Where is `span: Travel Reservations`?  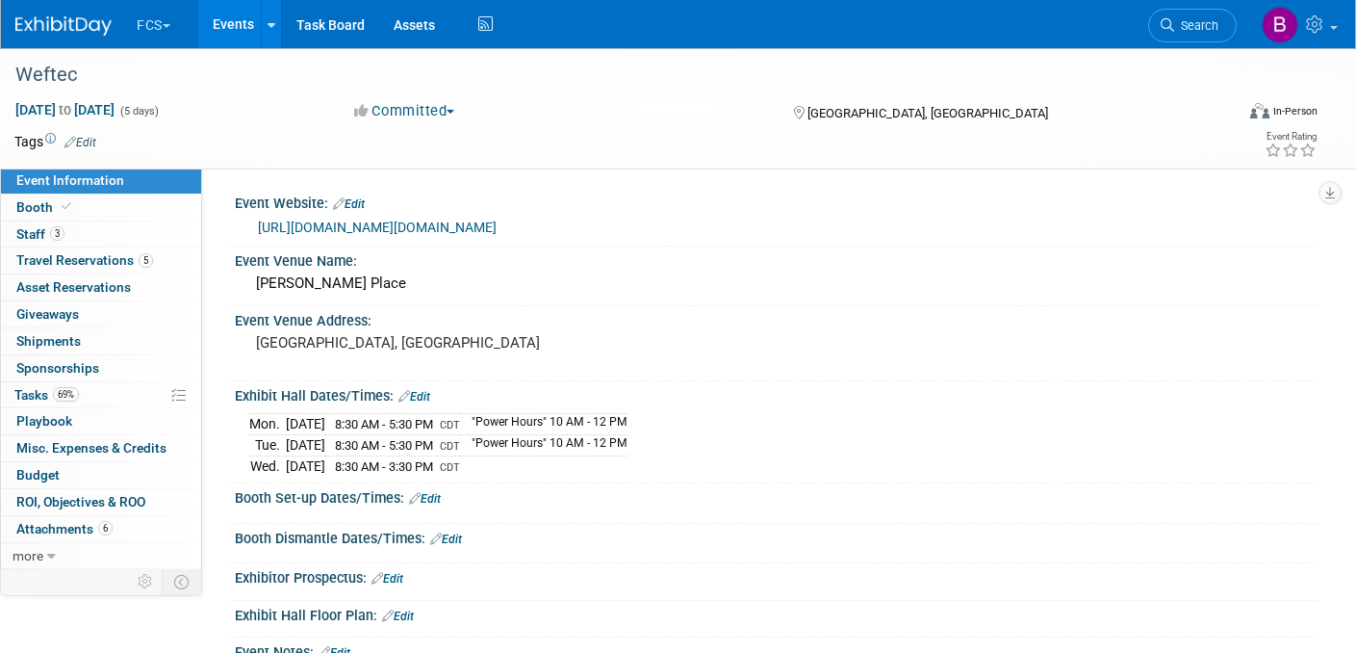 span: Travel Reservations is located at coordinates (85, 260).